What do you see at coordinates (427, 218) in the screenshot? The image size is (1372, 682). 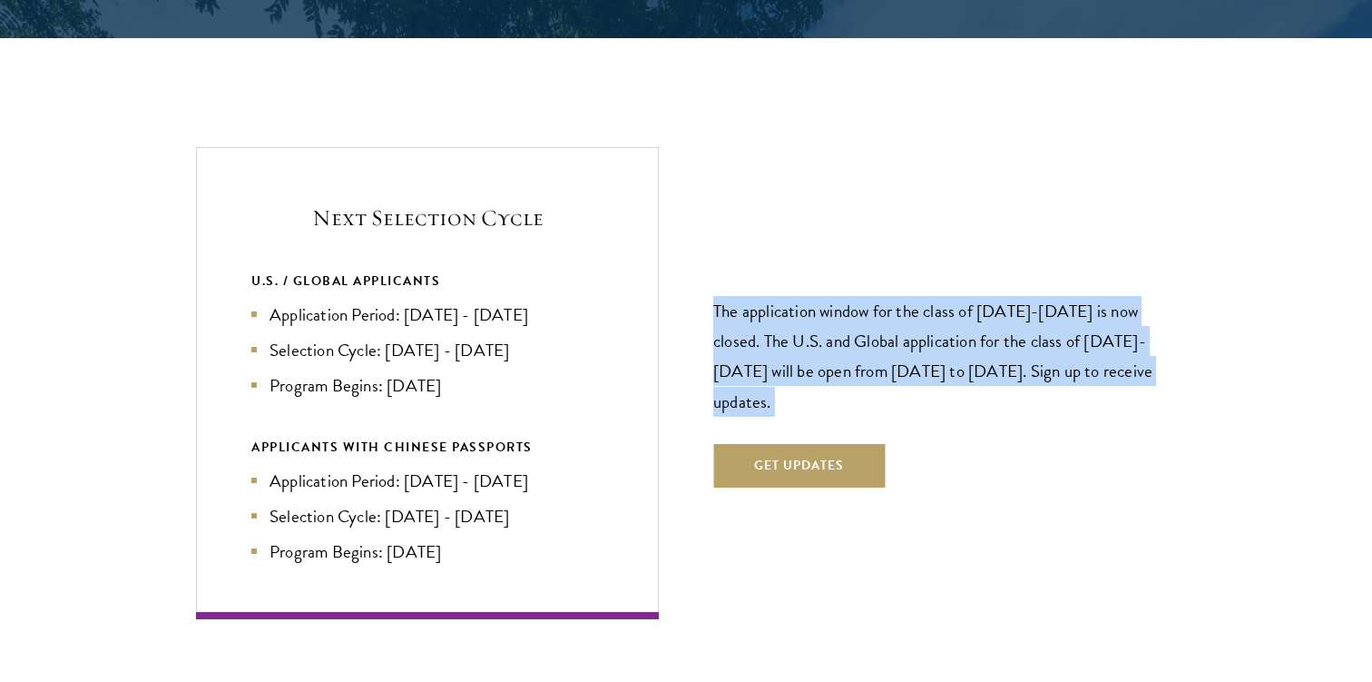 I see `h5: Next Selection Cycle` at bounding box center [427, 218].